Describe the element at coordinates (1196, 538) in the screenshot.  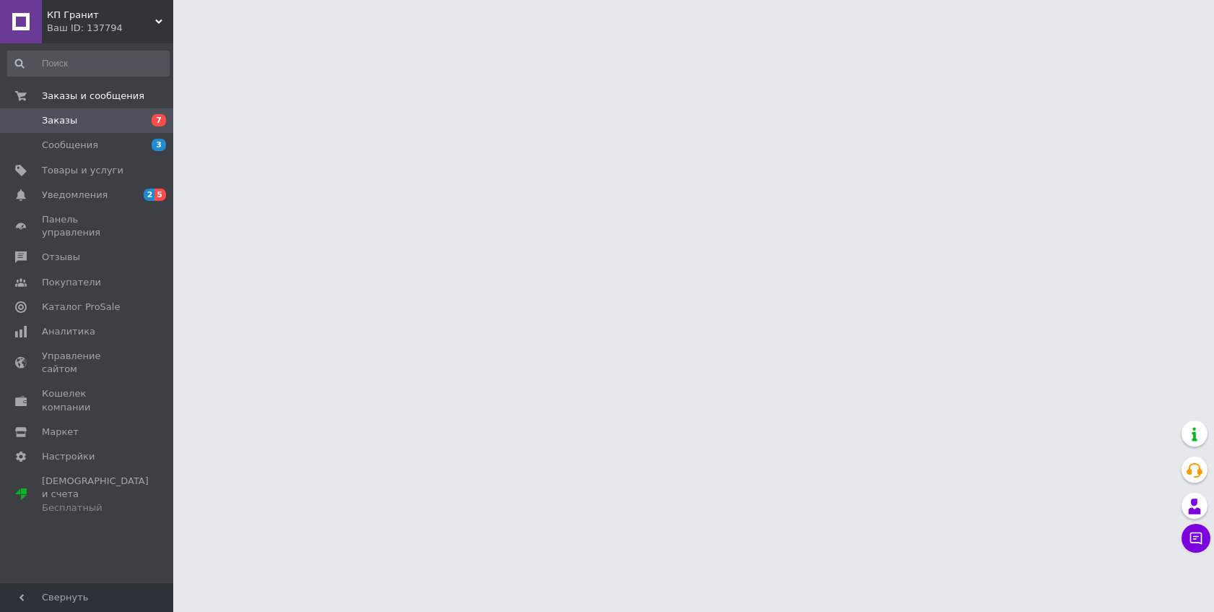
I see `button: Чат с покупателем` at that location.